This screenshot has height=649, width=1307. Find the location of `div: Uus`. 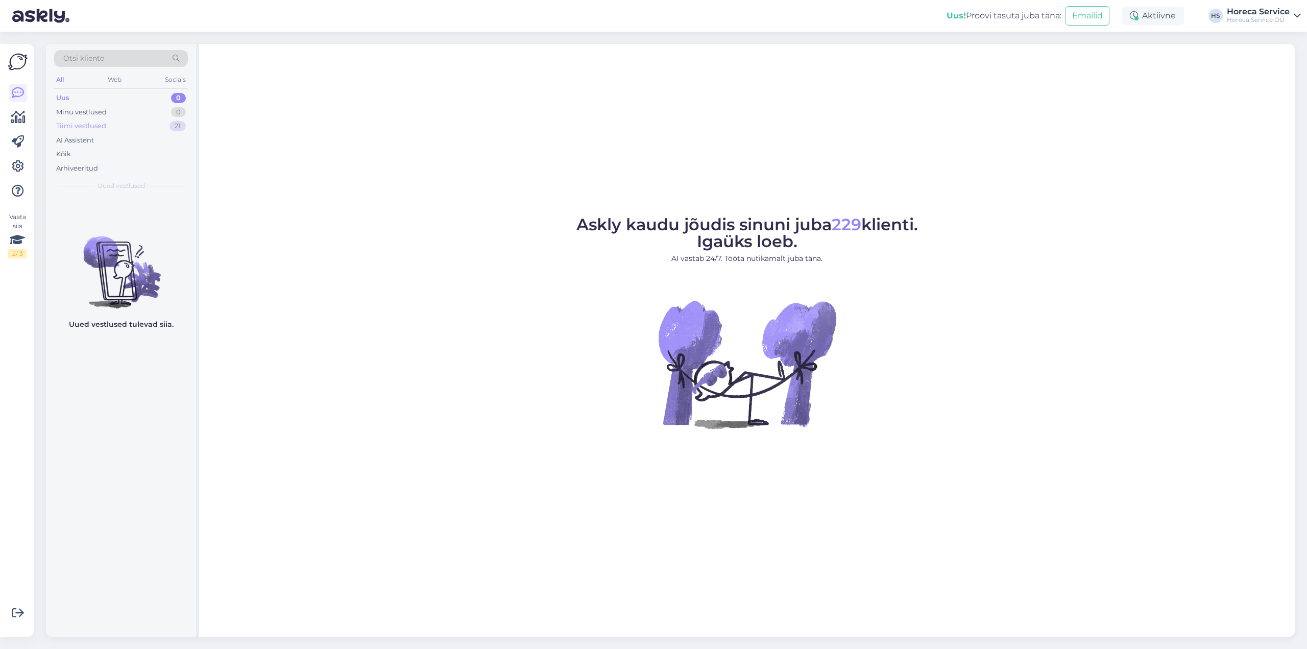

div: Uus is located at coordinates (63, 98).